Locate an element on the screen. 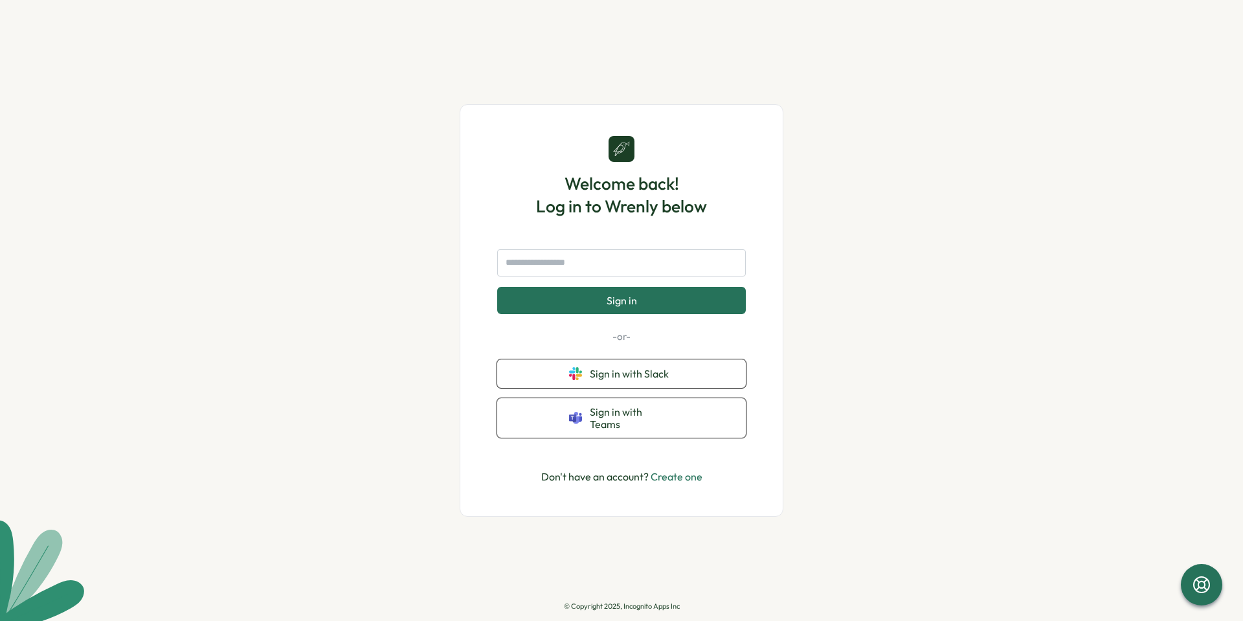 The height and width of the screenshot is (621, 1243). button: Sign in with Slack is located at coordinates (622, 374).